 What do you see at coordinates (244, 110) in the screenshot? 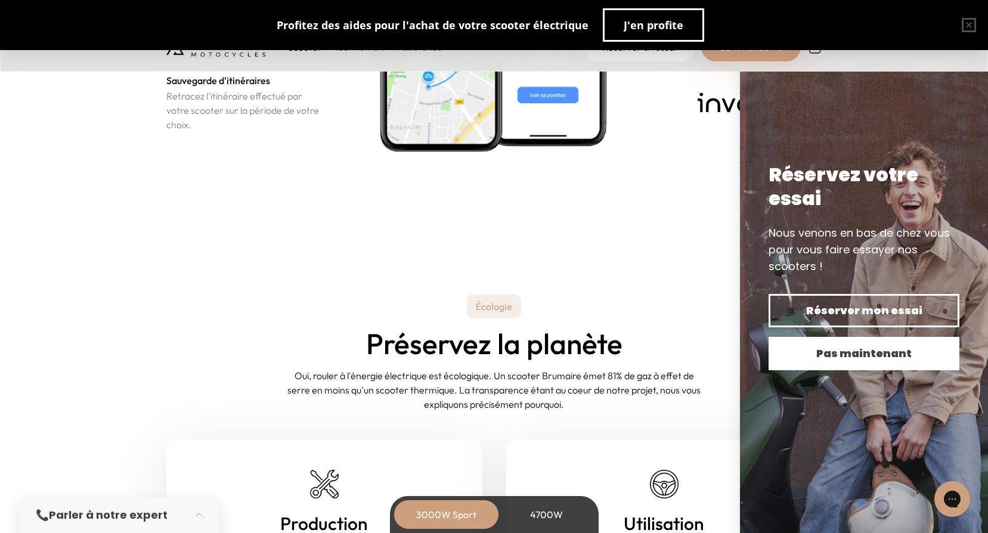
I see `p: Retracez l'itinéraire effectué par votre scooter sur la période de votre choix.` at bounding box center [244, 110].